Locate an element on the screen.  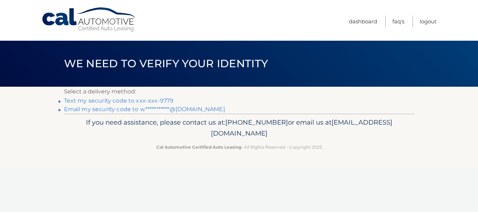
a: Dashboard is located at coordinates (363, 21).